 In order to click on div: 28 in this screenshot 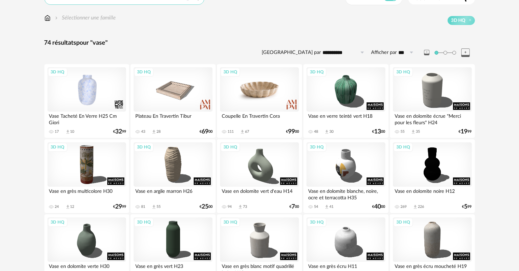, I will do `click(158, 132)`.